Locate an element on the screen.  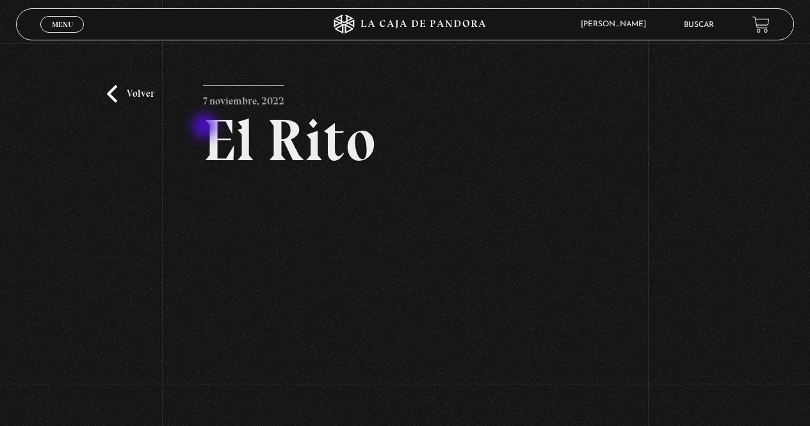
a: View your shopping cart is located at coordinates (761, 24).